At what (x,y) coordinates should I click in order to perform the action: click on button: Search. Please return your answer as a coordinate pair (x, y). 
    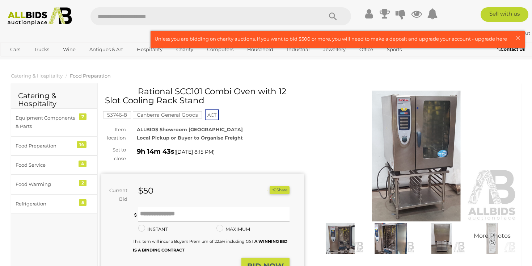
    Looking at the image, I should click on (333, 16).